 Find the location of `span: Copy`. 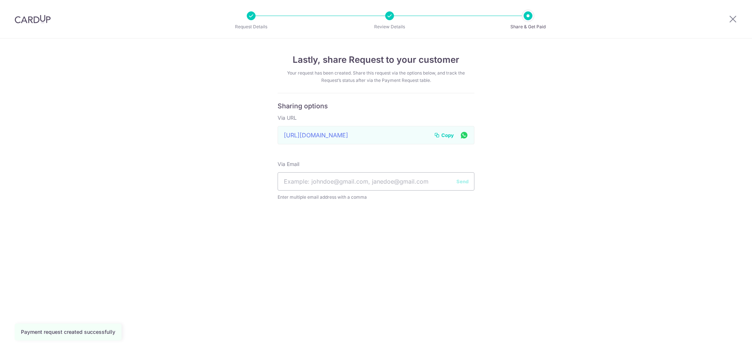

span: Copy is located at coordinates (447, 135).